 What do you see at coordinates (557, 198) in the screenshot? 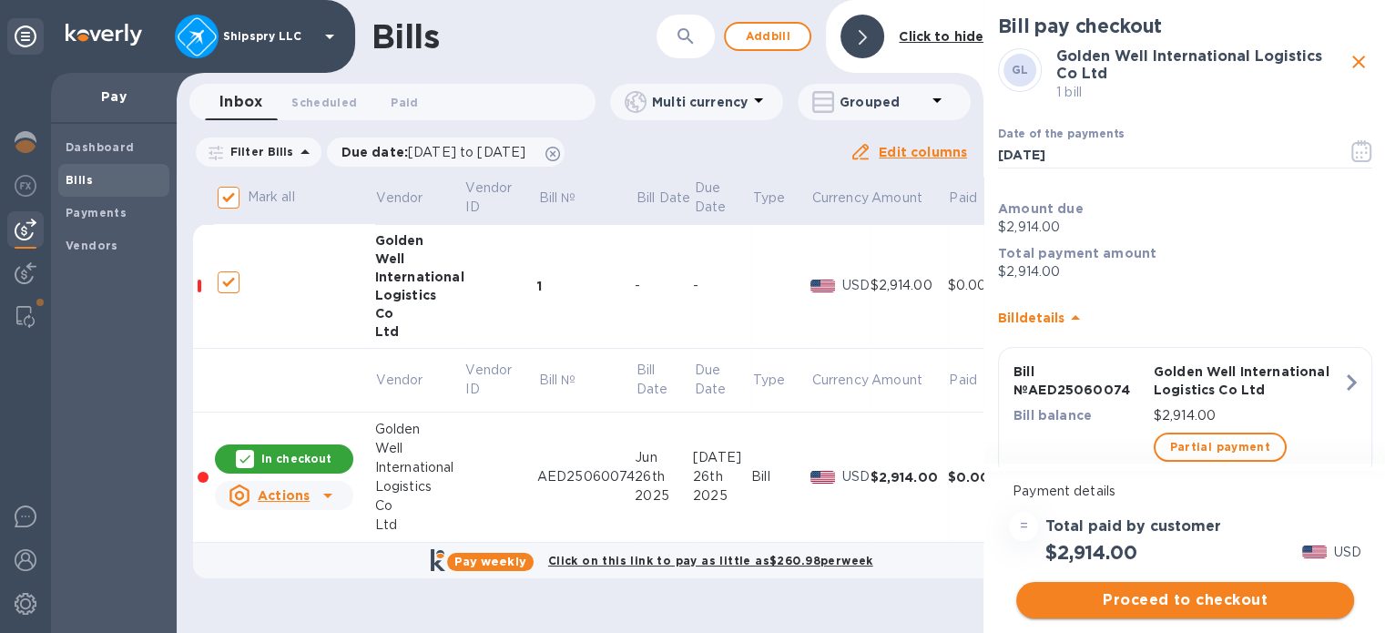
I see `p: Bill №` at bounding box center [557, 198].